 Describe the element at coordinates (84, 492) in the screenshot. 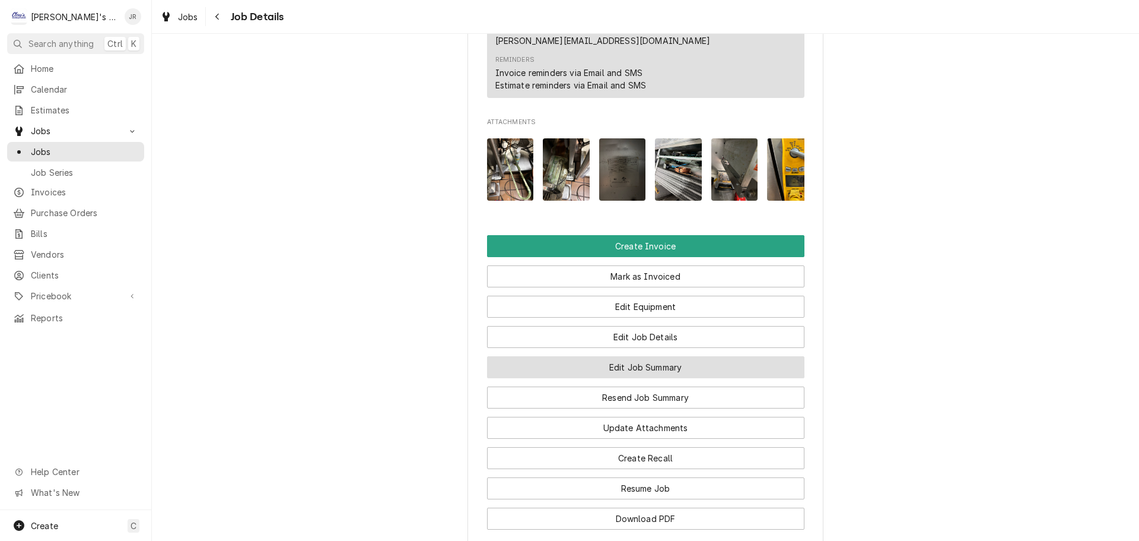

I see `span: What's New` at that location.